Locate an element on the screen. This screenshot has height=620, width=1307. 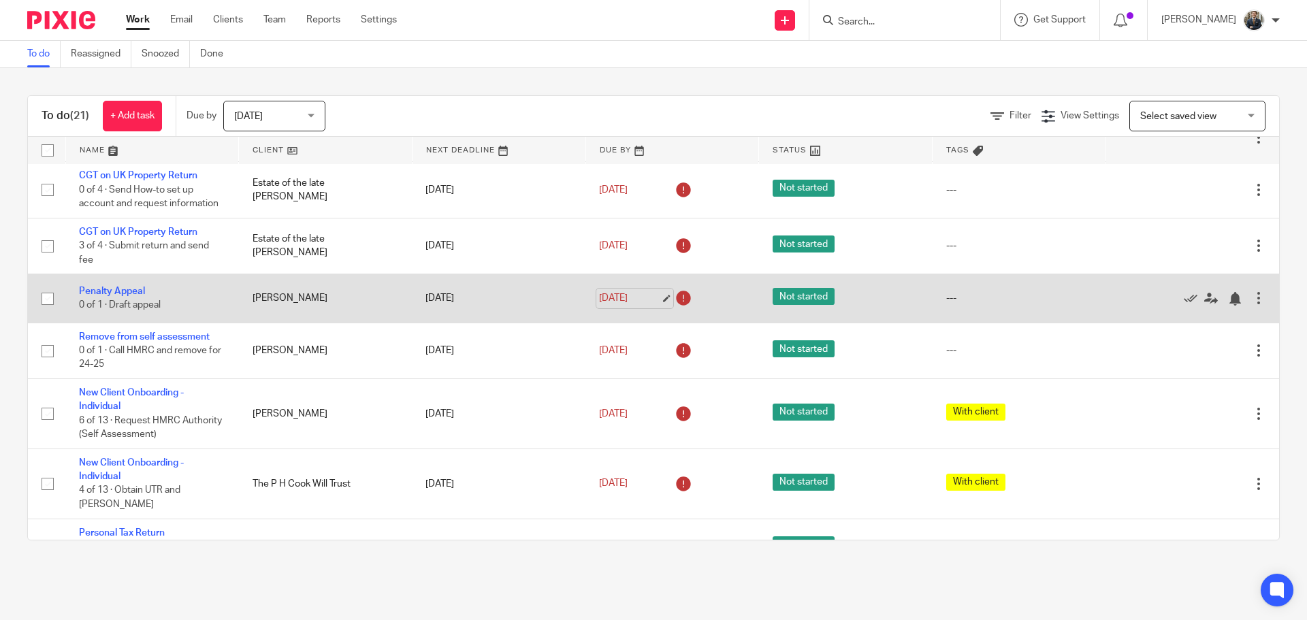
a: Penalty Appeal is located at coordinates (112, 291).